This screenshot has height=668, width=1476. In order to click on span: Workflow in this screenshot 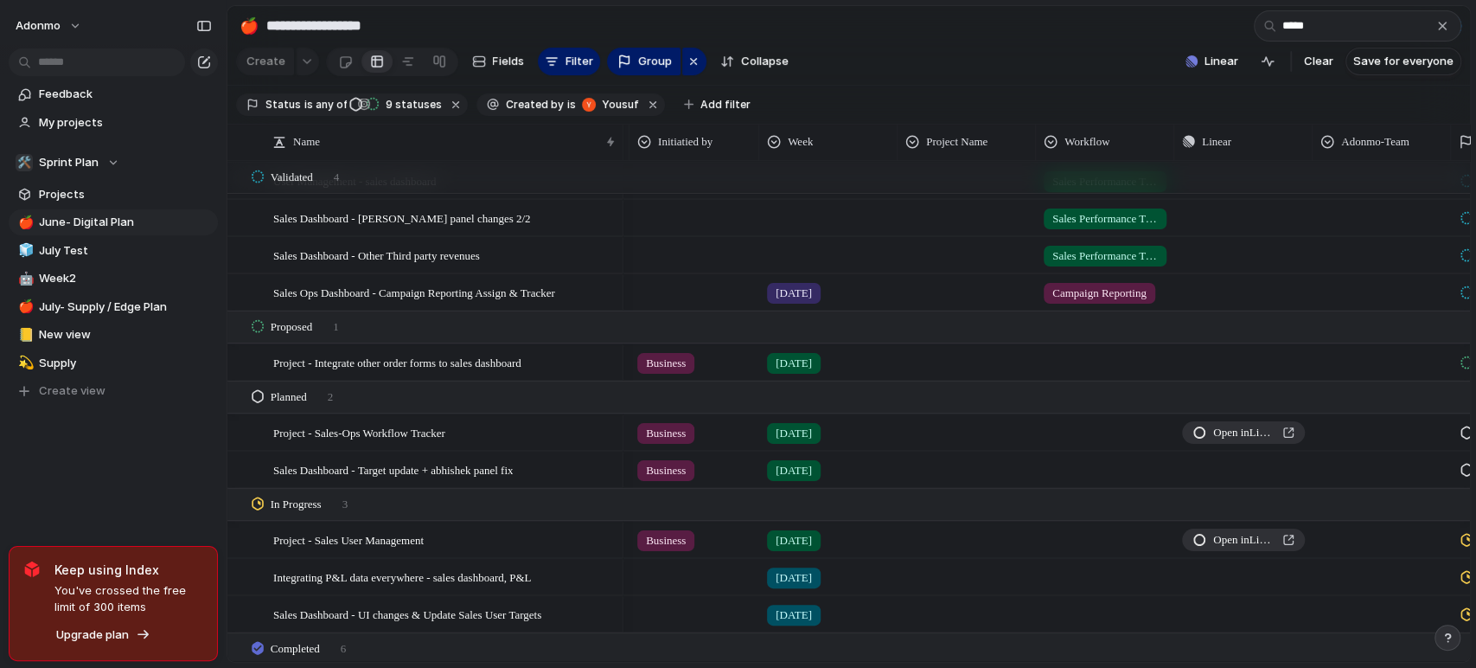, I will do `click(1087, 142)`.